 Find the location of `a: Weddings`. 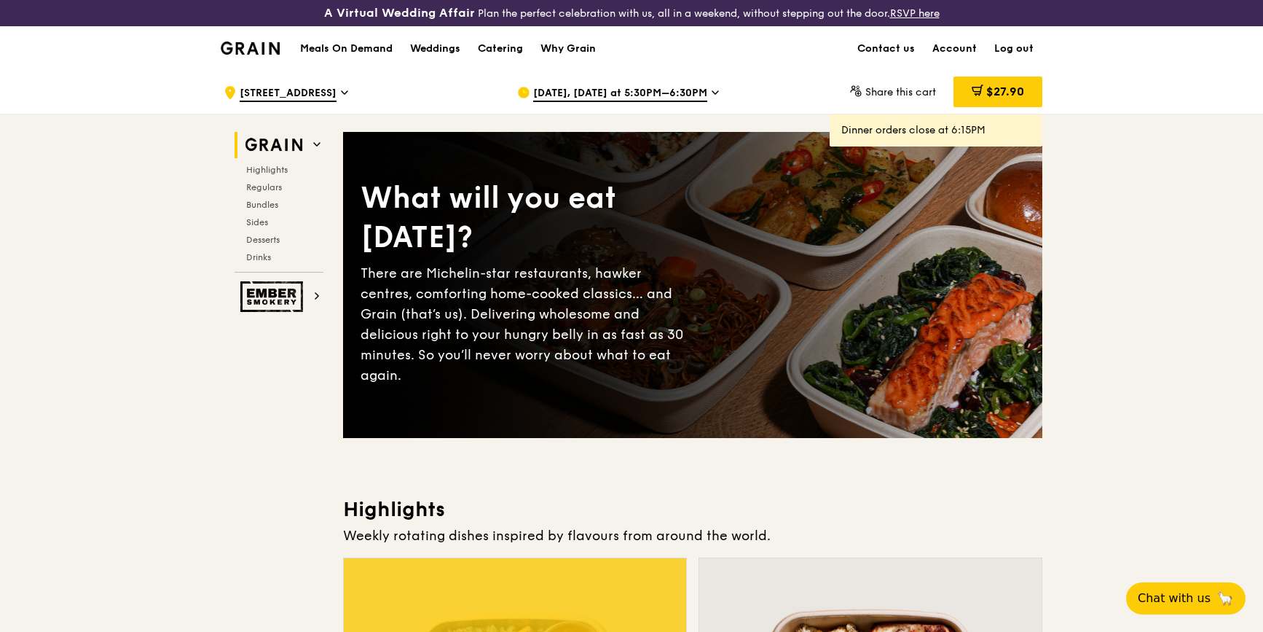

a: Weddings is located at coordinates (435, 49).